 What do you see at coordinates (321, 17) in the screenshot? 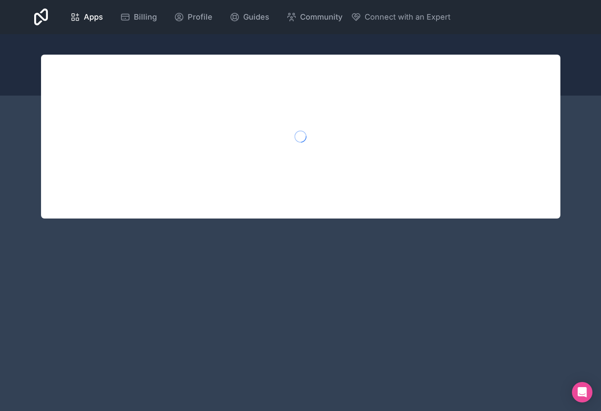
I see `span: Community` at bounding box center [321, 17].